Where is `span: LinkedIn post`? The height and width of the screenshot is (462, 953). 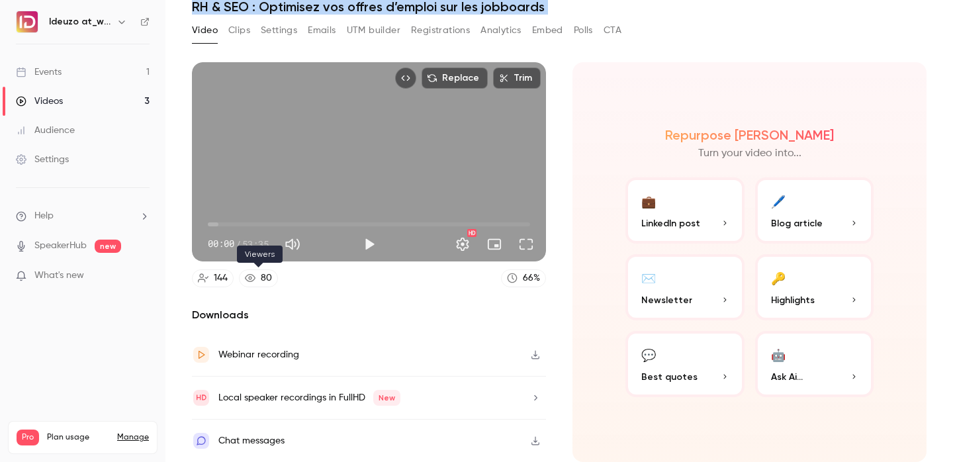 span: LinkedIn post is located at coordinates (670, 223).